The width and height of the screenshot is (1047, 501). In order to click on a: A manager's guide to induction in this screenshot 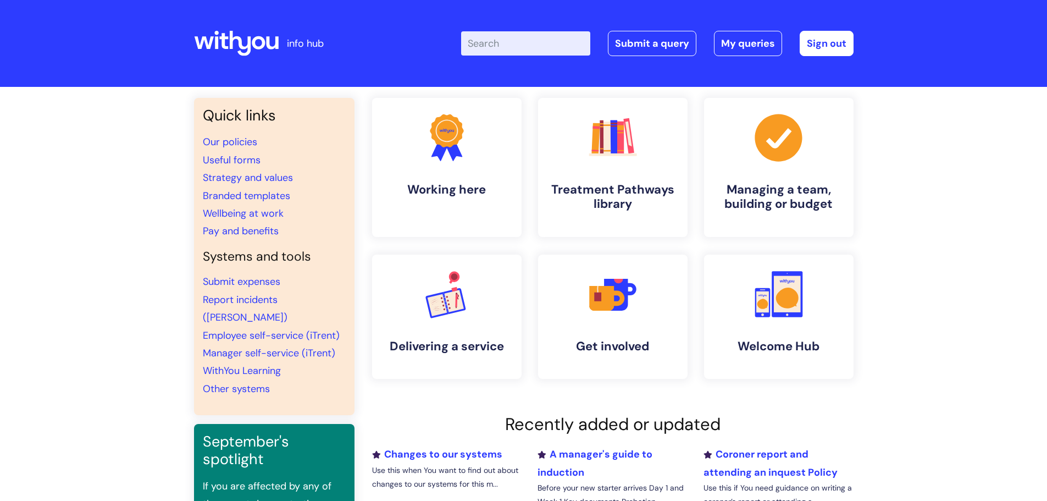, I will do `click(595, 463)`.